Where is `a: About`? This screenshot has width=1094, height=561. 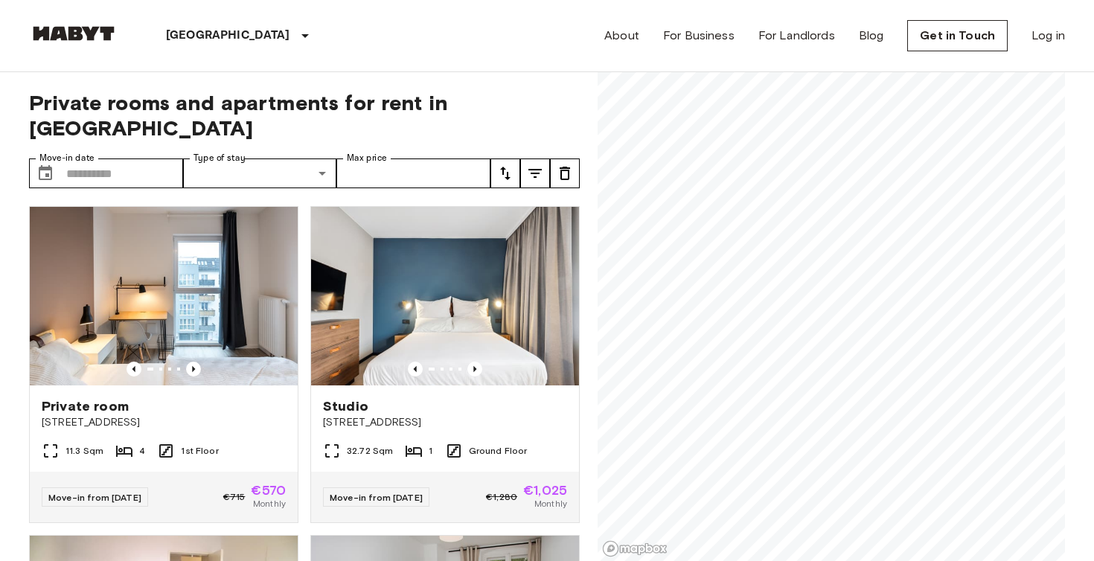 a: About is located at coordinates (621, 36).